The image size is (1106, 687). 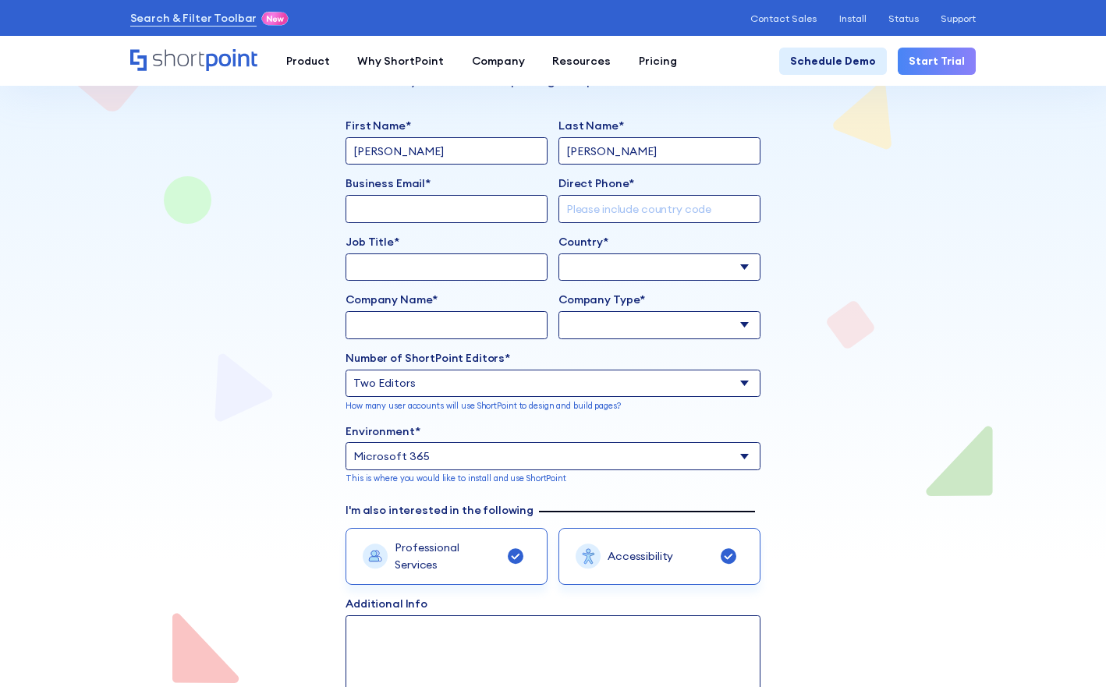 I want to click on a: Home, so click(x=194, y=61).